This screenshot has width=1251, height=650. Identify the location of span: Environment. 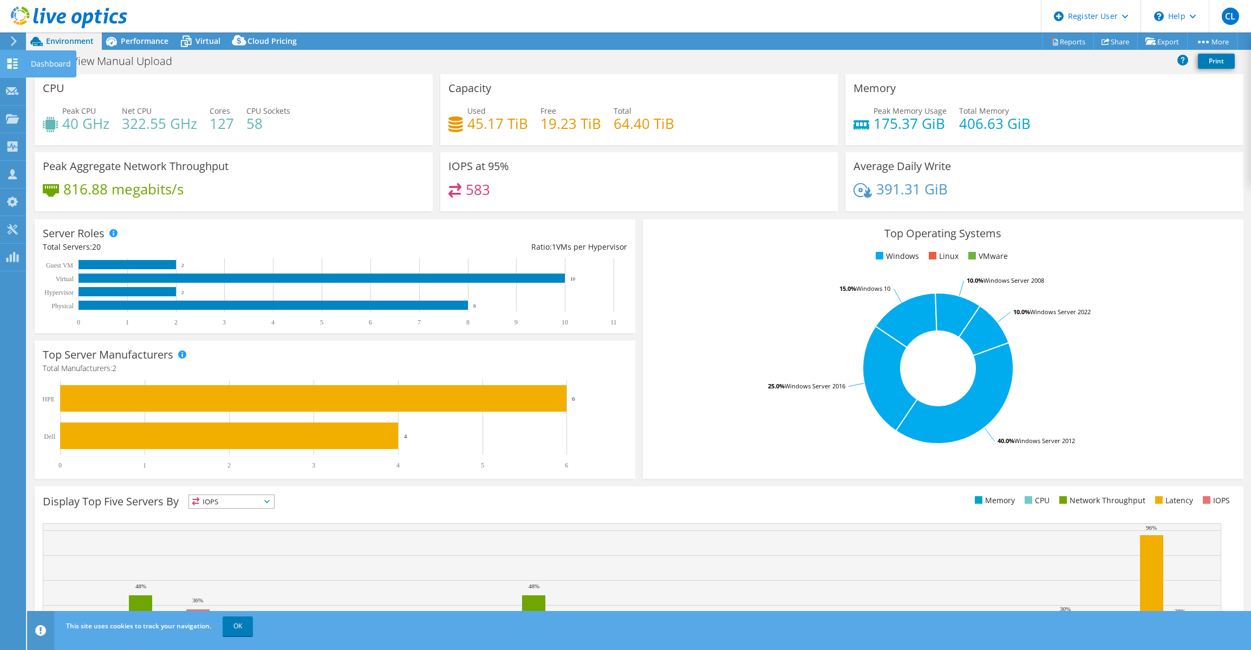
(70, 41).